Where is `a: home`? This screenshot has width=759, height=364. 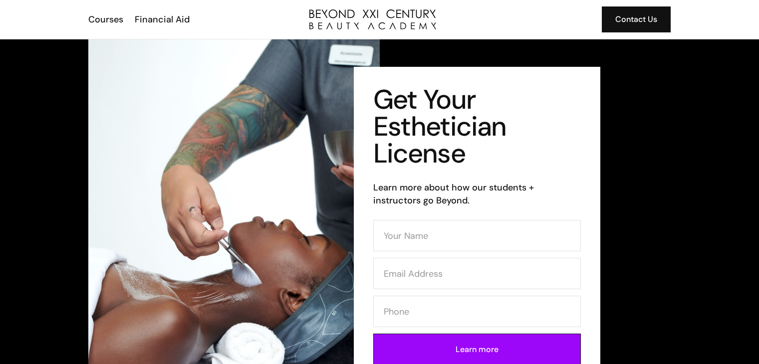 a: home is located at coordinates (373, 19).